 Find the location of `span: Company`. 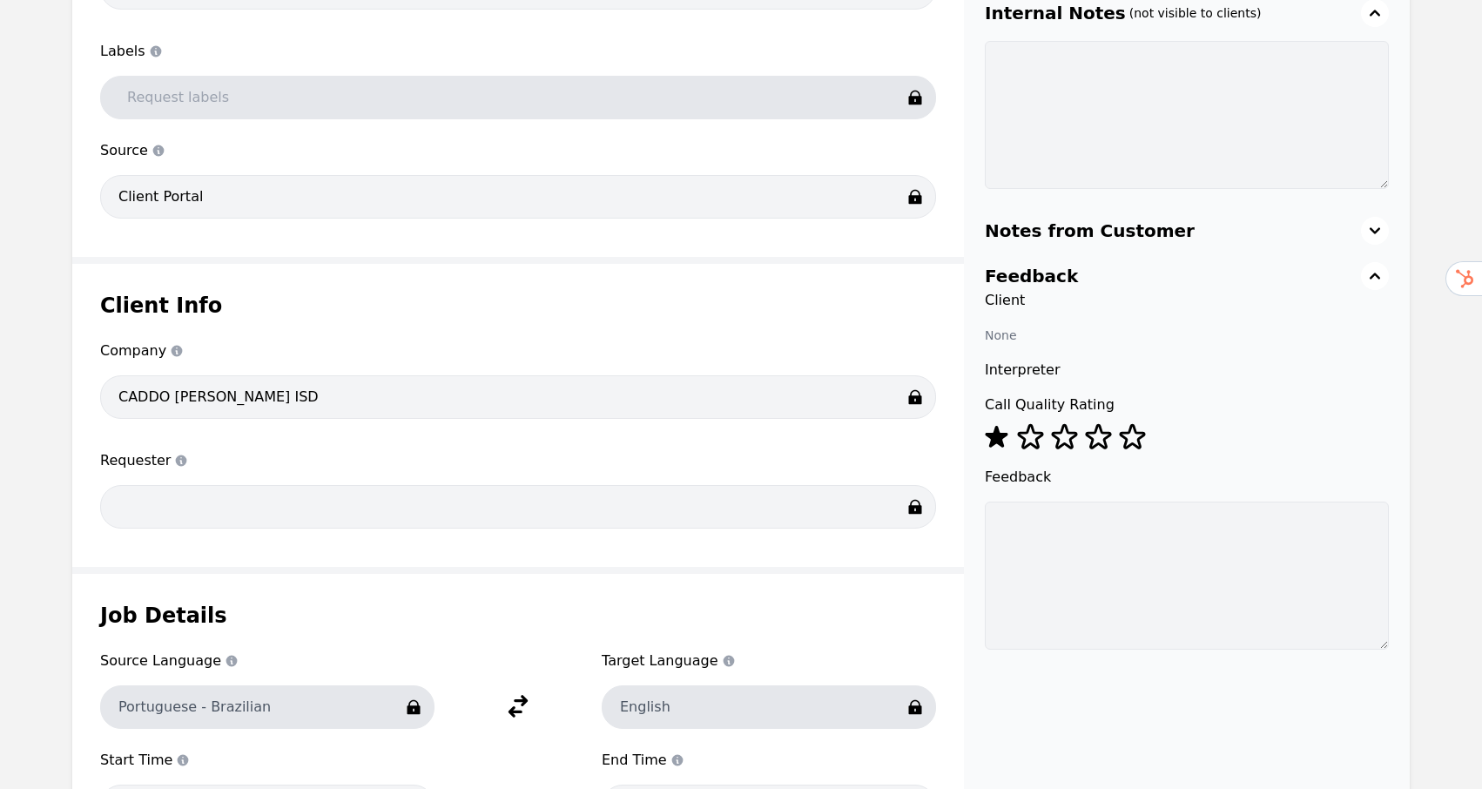

span: Company is located at coordinates (518, 351).